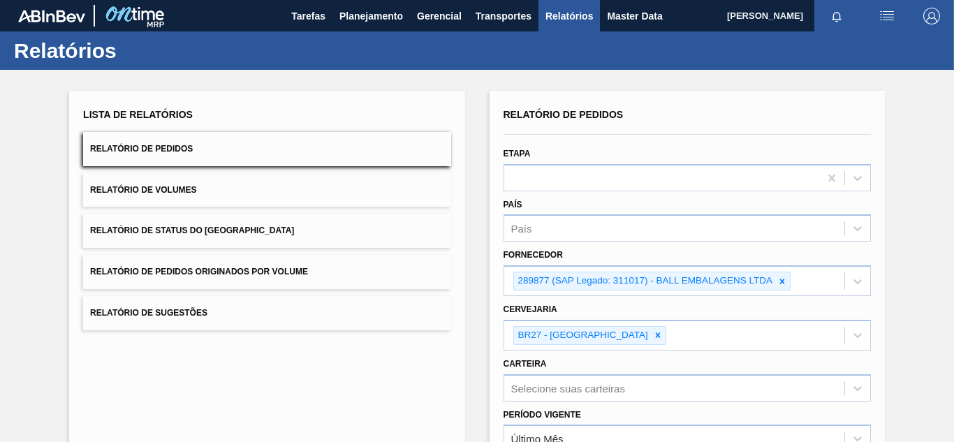 Image resolution: width=954 pixels, height=442 pixels. Describe the element at coordinates (138, 115) in the screenshot. I see `span: Lista de Relatórios` at that location.